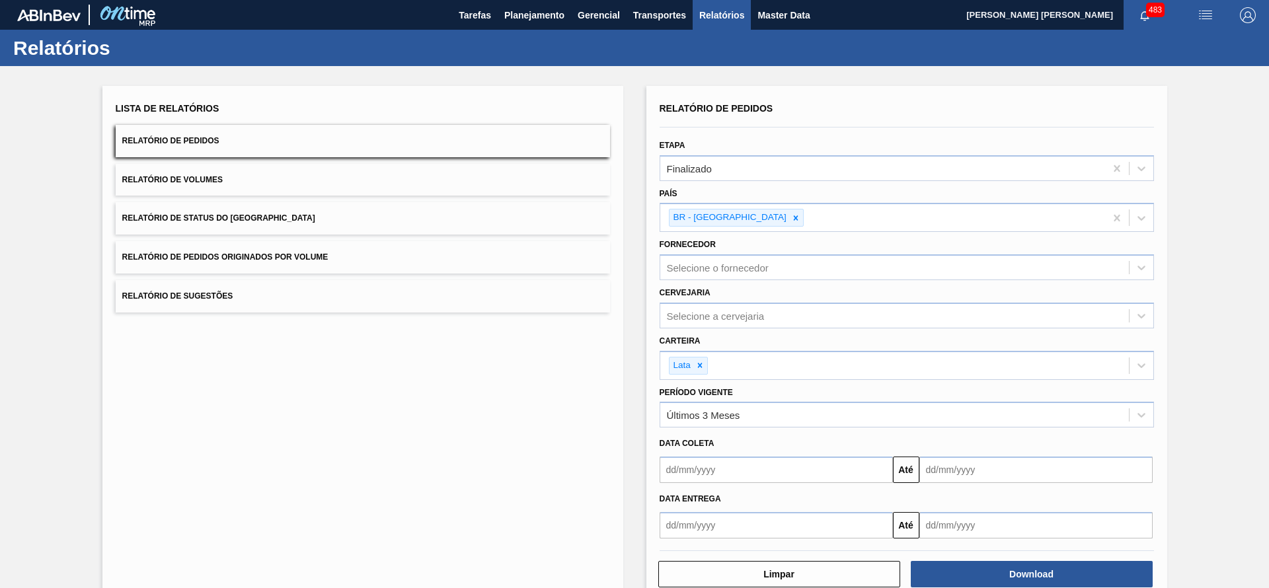 This screenshot has height=588, width=1269. What do you see at coordinates (599, 15) in the screenshot?
I see `span: Gerencial` at bounding box center [599, 15].